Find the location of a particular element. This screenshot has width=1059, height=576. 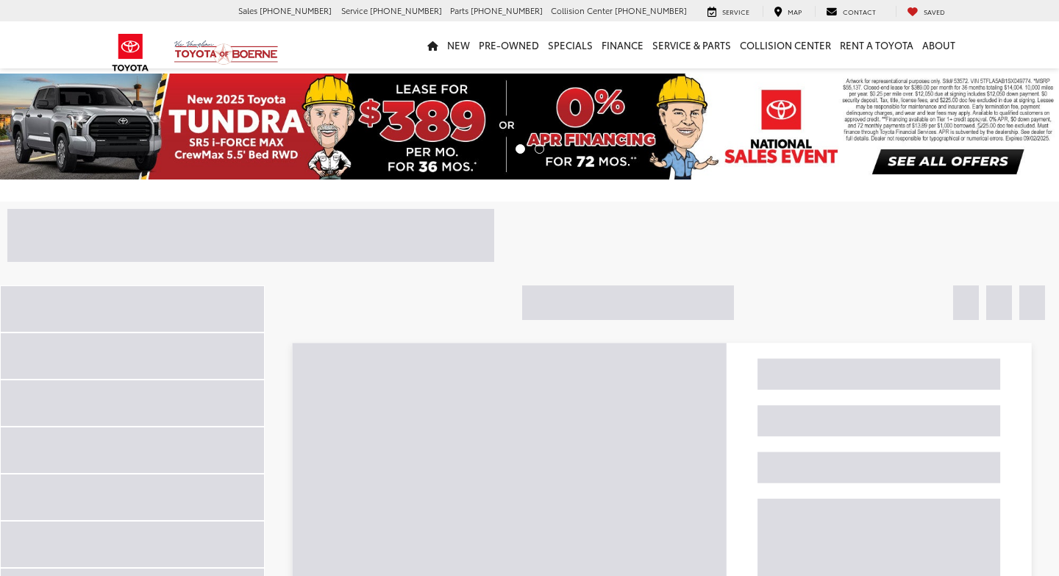

a: Map is located at coordinates (788, 12).